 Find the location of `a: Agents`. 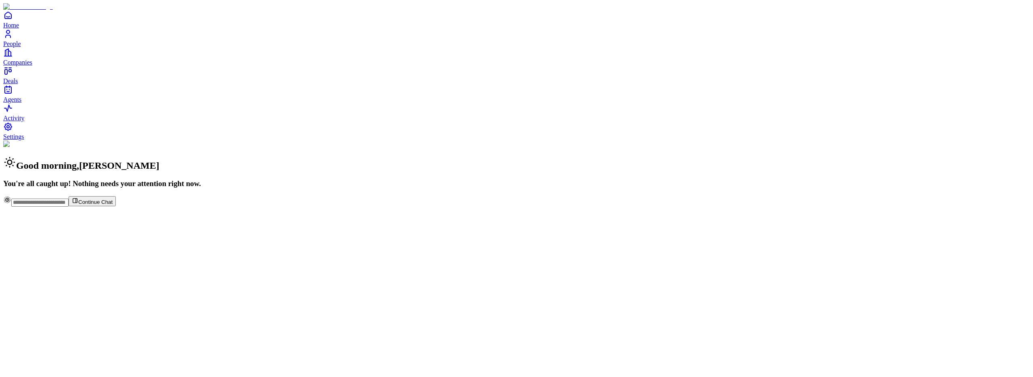

a: Agents is located at coordinates (516, 94).